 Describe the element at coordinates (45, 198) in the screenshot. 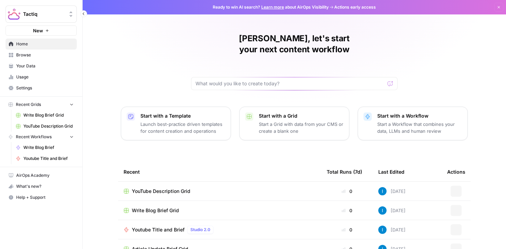

I see `span: Help + Support` at that location.